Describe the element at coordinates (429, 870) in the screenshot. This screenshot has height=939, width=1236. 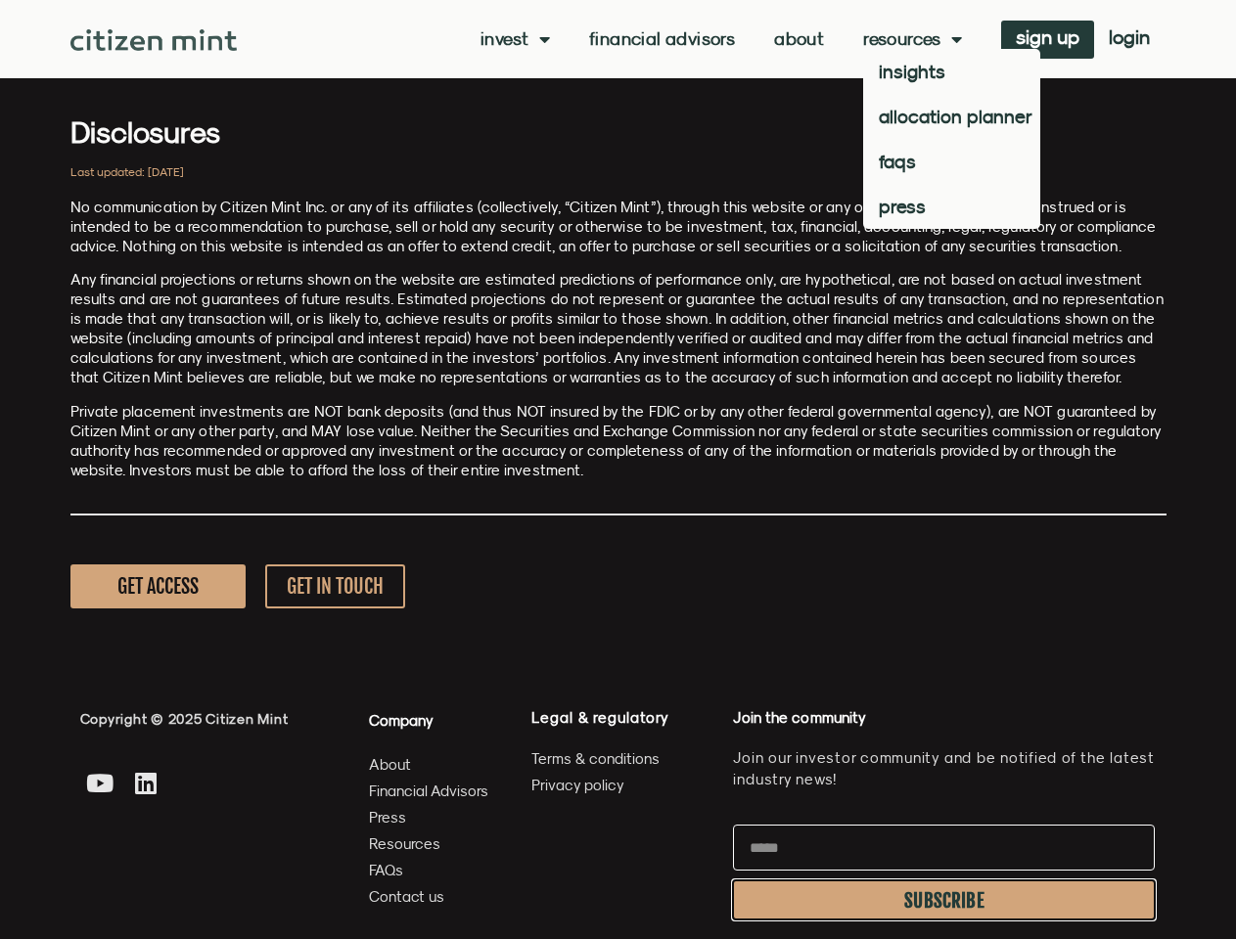
I see `a: FAQs` at that location.